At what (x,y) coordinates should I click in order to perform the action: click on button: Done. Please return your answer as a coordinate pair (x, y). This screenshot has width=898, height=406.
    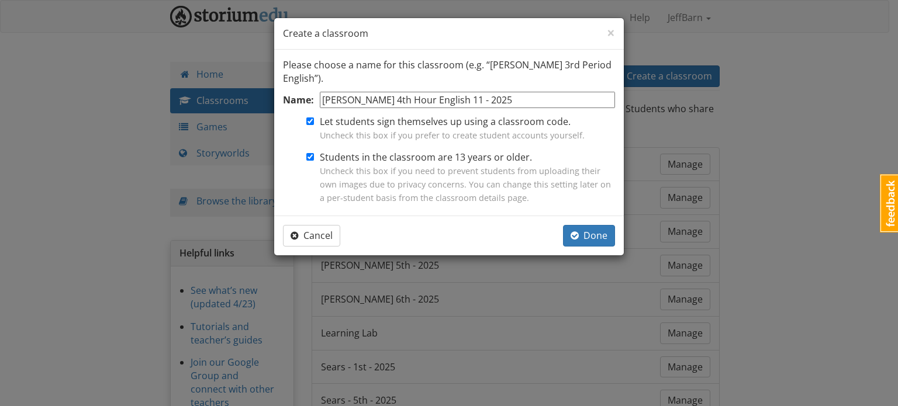
    Looking at the image, I should click on (589, 236).